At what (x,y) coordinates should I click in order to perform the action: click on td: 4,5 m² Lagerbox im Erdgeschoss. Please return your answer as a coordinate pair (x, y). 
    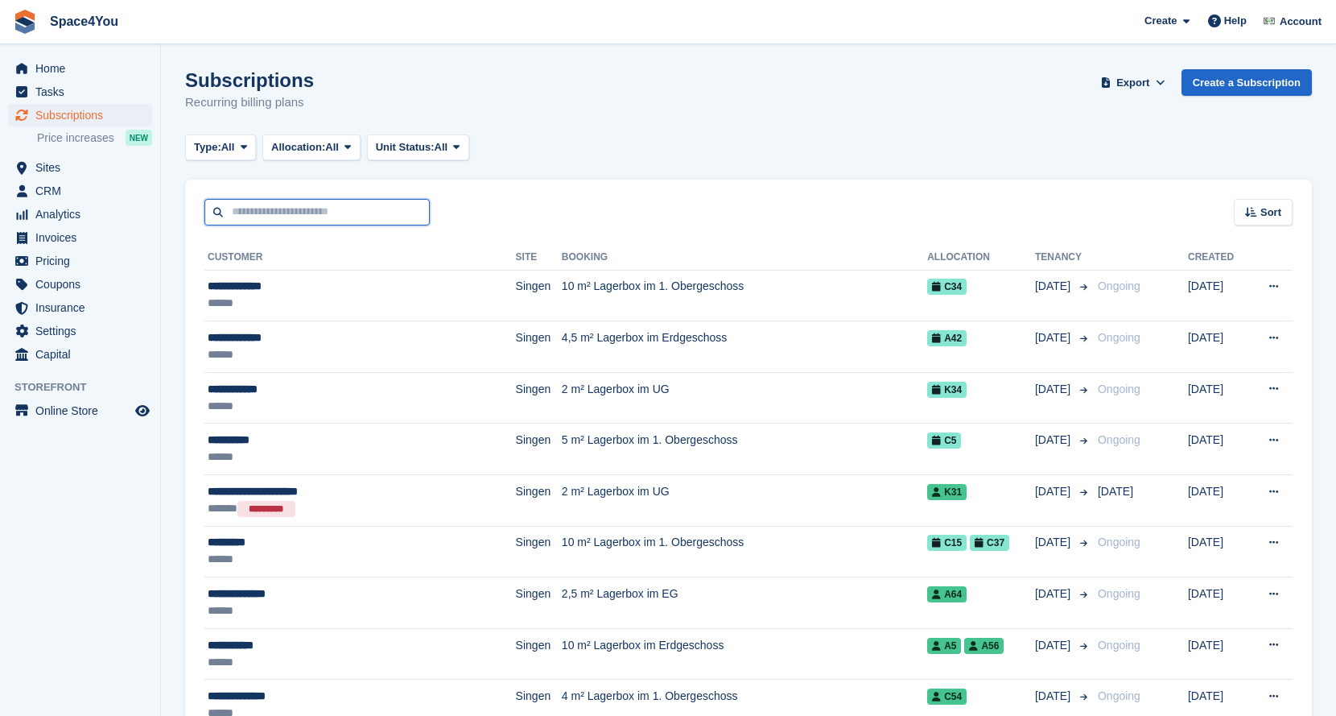
    Looking at the image, I should click on (745, 347).